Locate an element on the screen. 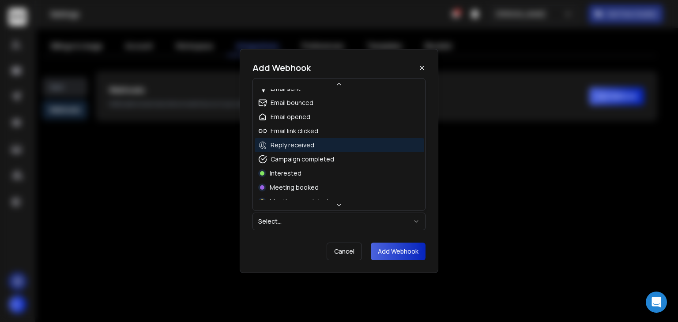 The height and width of the screenshot is (322, 678). div: Email bounced is located at coordinates (292, 103).